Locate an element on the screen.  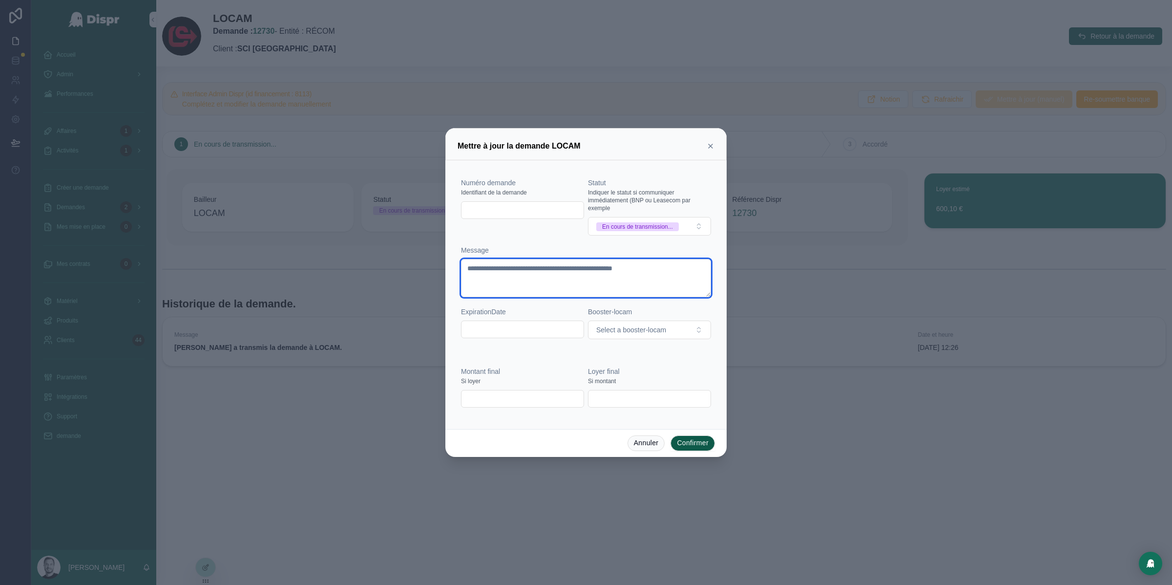
h3: Mettre à jour la demande LOCAM is located at coordinates (519, 146).